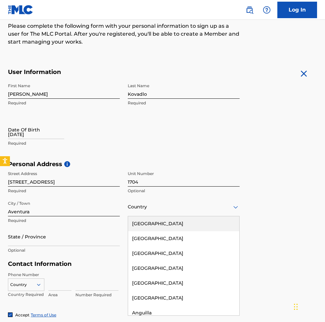 The width and height of the screenshot is (325, 322). What do you see at coordinates (266, 10) in the screenshot?
I see `div: Help` at bounding box center [266, 10].